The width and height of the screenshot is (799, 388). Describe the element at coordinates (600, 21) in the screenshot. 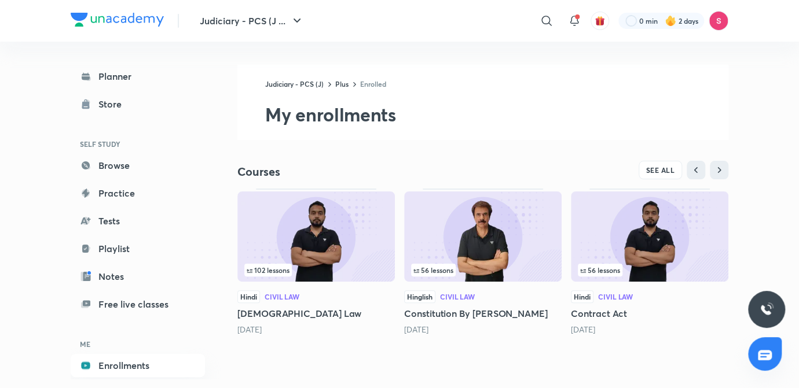

I see `img: avatar` at that location.